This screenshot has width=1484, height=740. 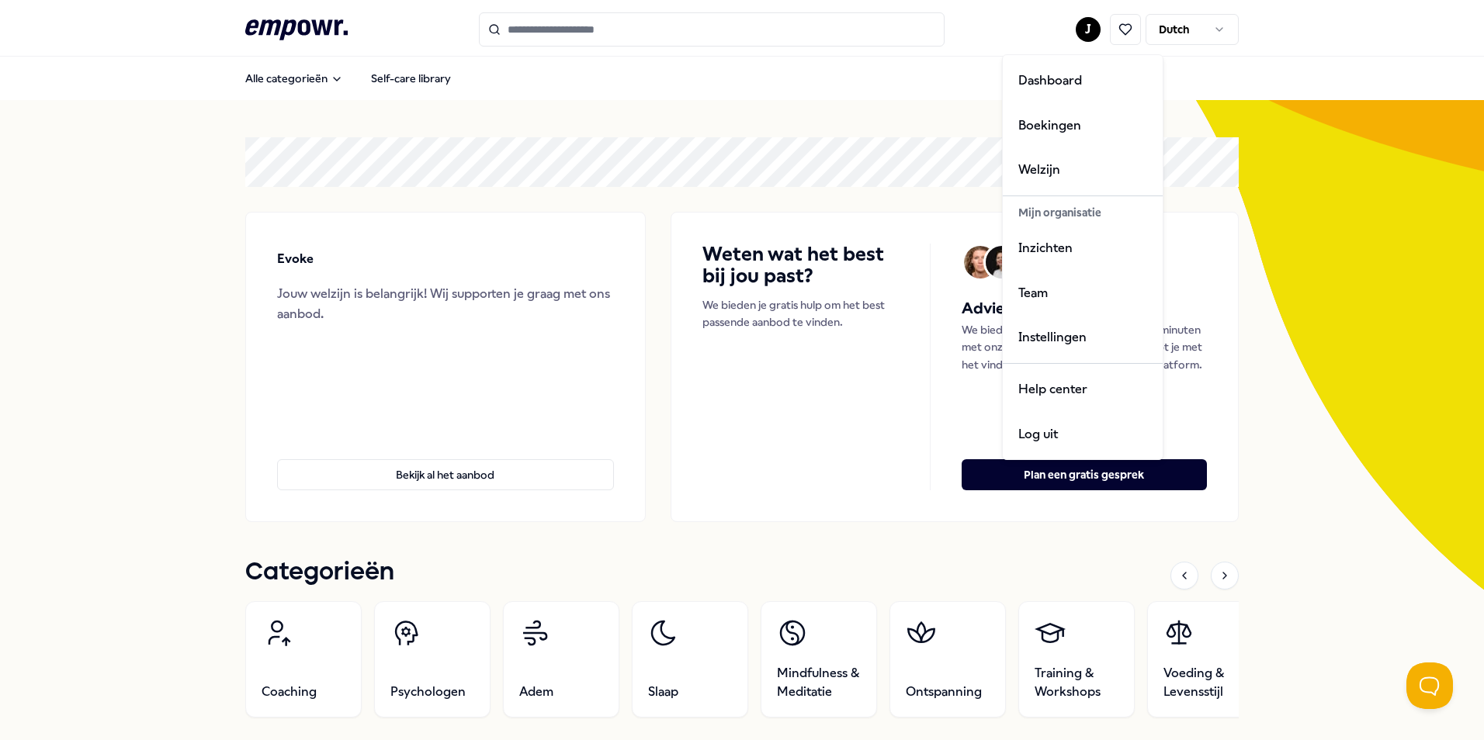 I want to click on a: Welzijn, so click(x=1083, y=170).